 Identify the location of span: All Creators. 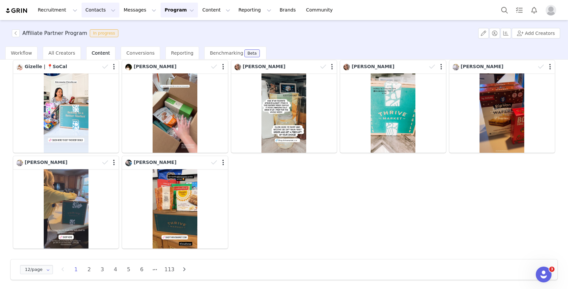
(61, 53).